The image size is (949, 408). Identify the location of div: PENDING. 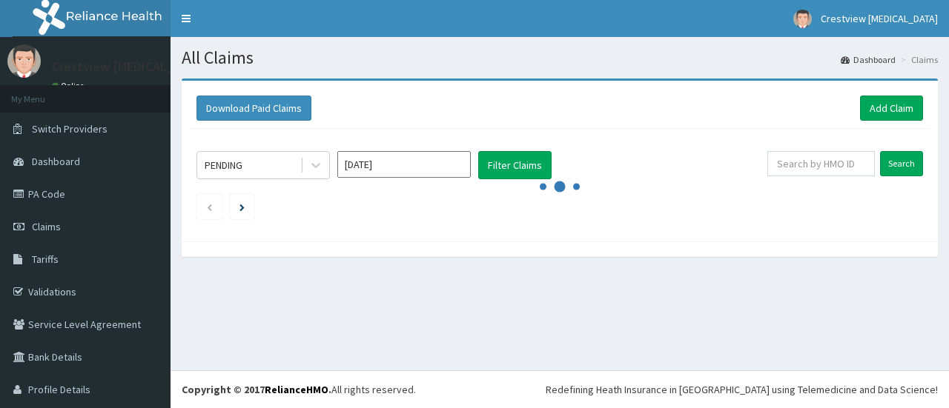
(223, 165).